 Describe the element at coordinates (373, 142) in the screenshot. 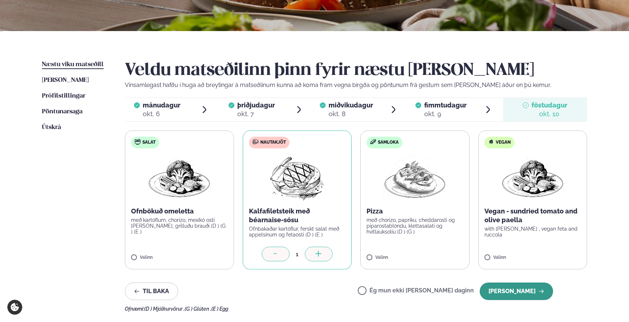

I see `img: sandwich-new-16px.svg` at that location.